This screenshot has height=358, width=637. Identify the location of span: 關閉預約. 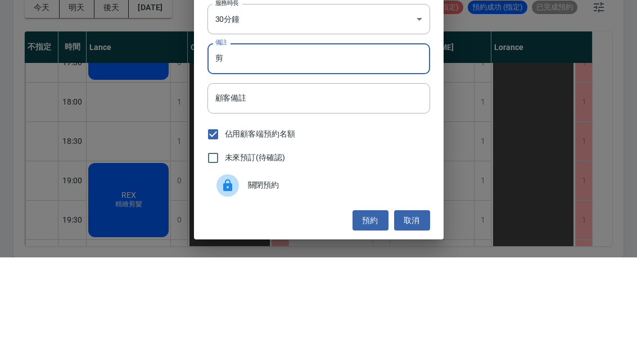
(334, 286).